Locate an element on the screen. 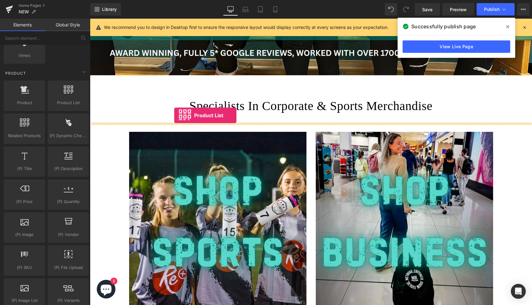 This screenshot has width=532, height=305. span: (P) Variants is located at coordinates (68, 301).